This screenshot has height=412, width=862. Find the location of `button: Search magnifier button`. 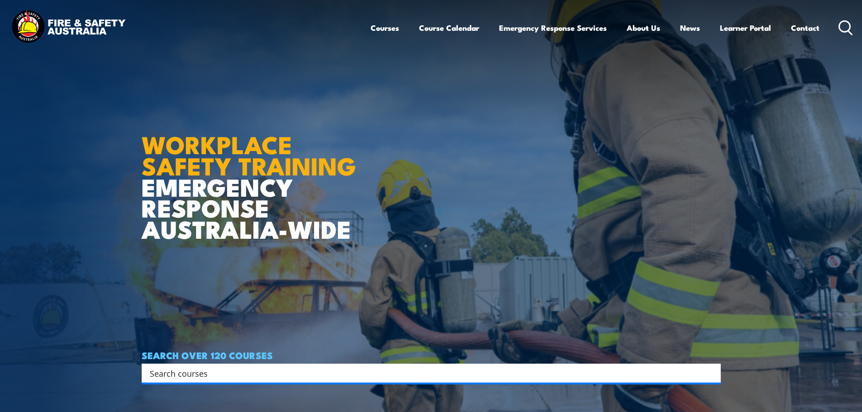

button: Search magnifier button is located at coordinates (711, 373).